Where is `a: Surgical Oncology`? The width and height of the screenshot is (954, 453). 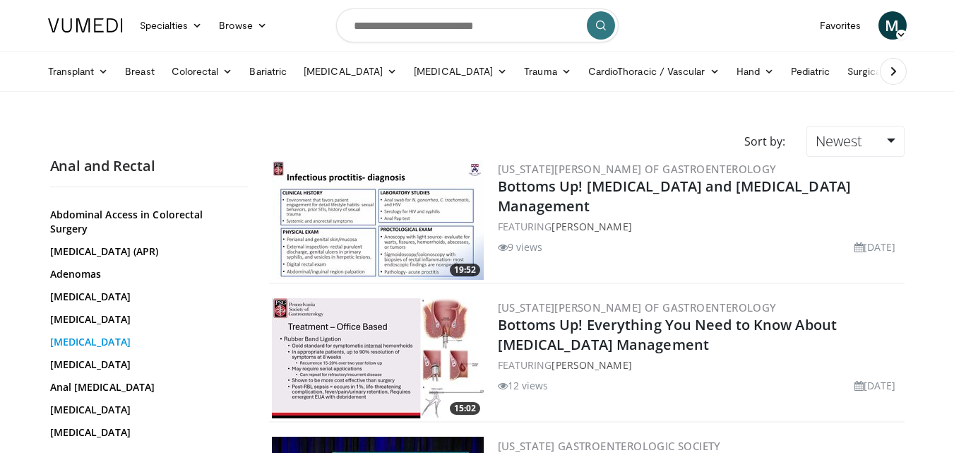
a: Surgical Oncology is located at coordinates (896, 71).